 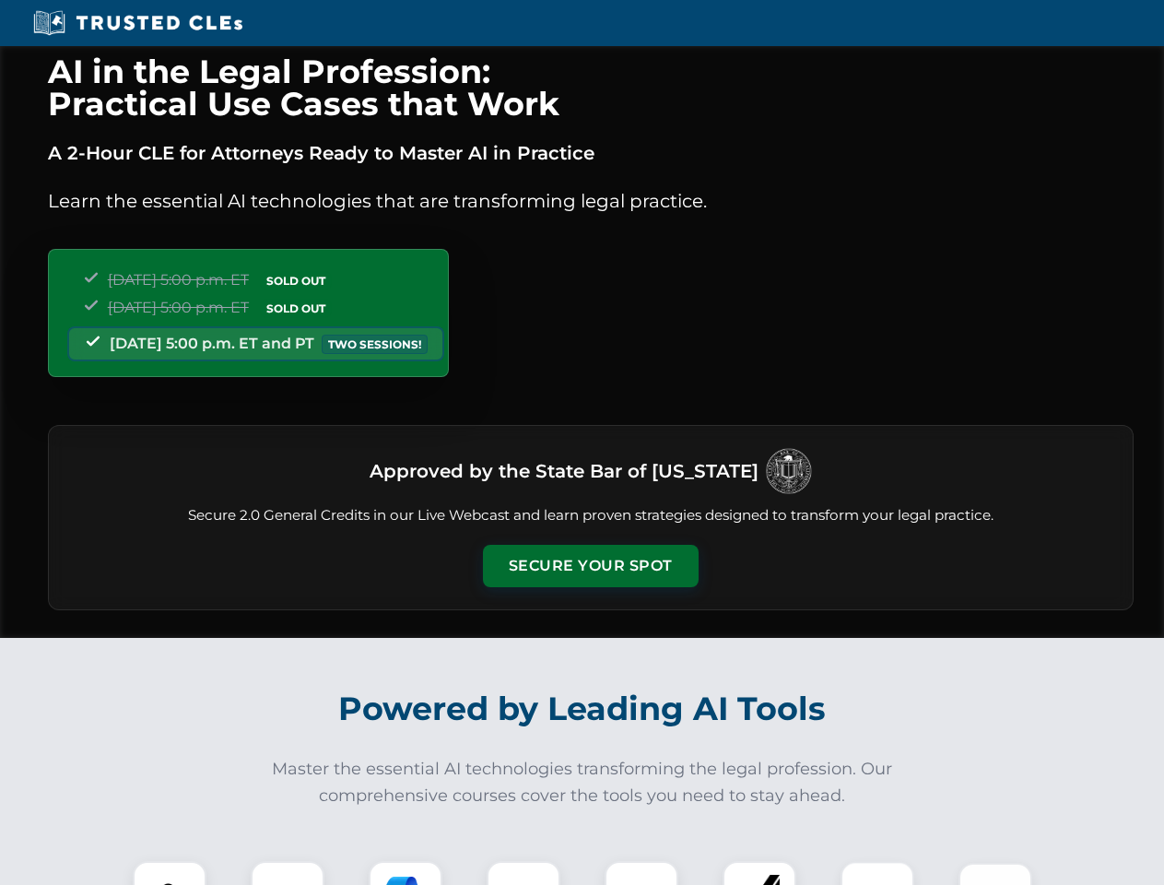 I want to click on h1: AI in the Legal Profession: Practical Use Cases that Work, so click(x=591, y=88).